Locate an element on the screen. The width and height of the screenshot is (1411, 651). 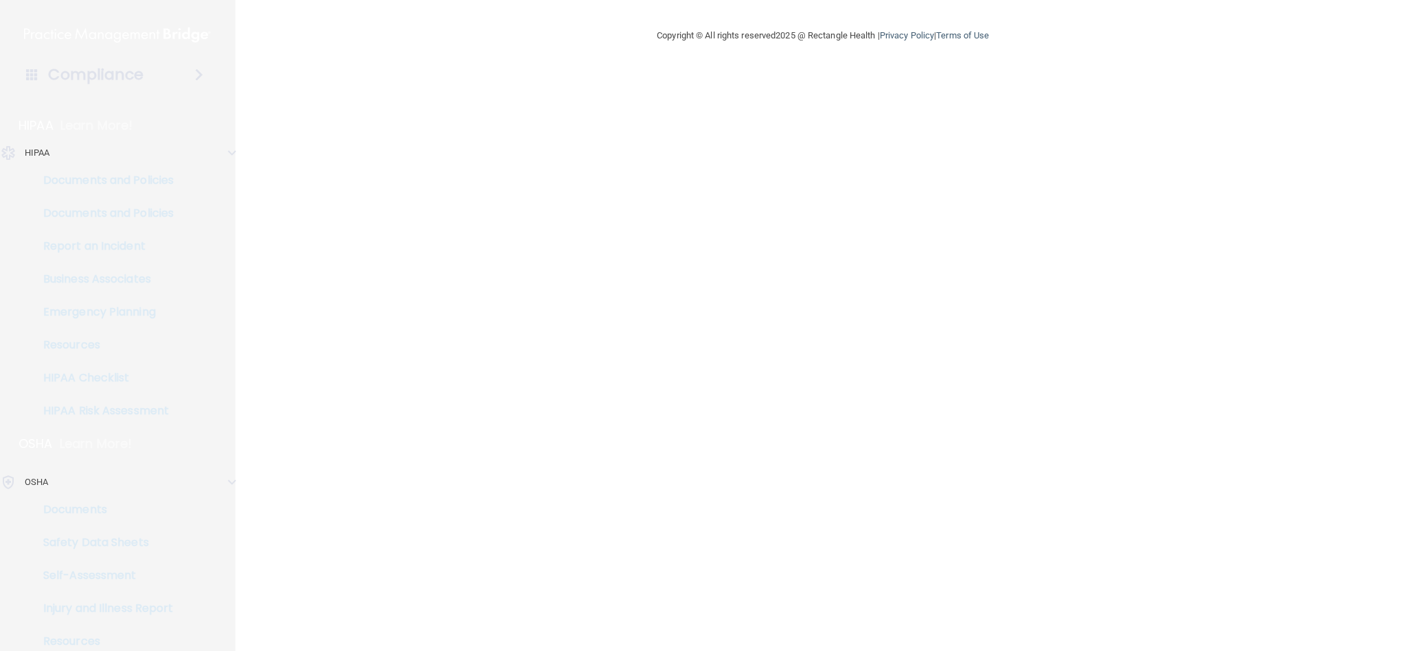
p: Documents is located at coordinates (102, 510).